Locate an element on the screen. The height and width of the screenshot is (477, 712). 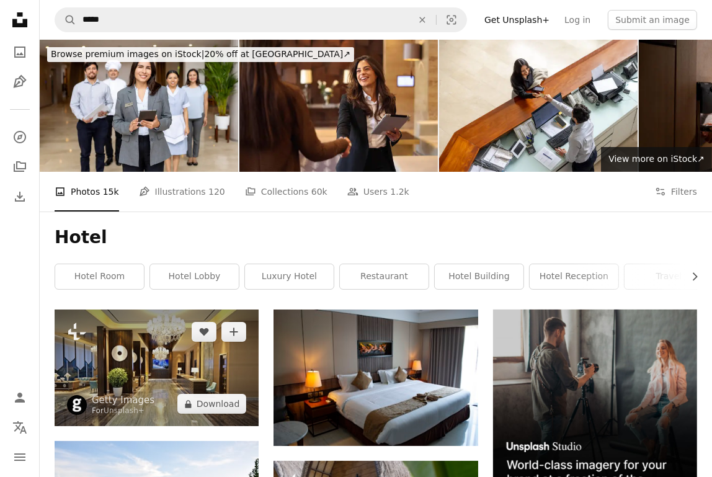
h1: Hotel is located at coordinates (376, 238).